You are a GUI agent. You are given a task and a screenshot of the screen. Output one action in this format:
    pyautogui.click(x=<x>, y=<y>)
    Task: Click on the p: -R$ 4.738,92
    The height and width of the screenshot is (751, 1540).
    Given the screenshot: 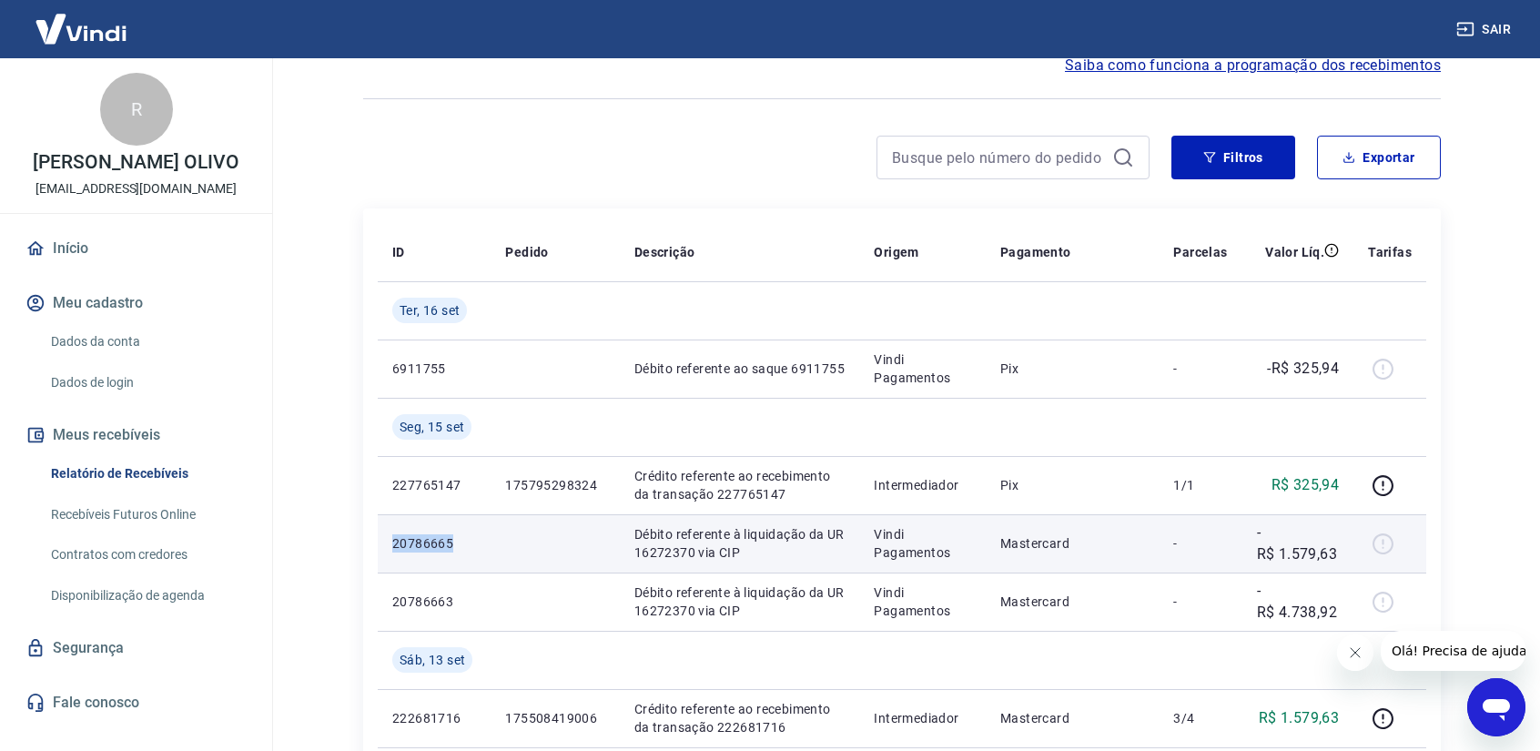 What is the action you would take?
    pyautogui.click(x=1298, y=602)
    